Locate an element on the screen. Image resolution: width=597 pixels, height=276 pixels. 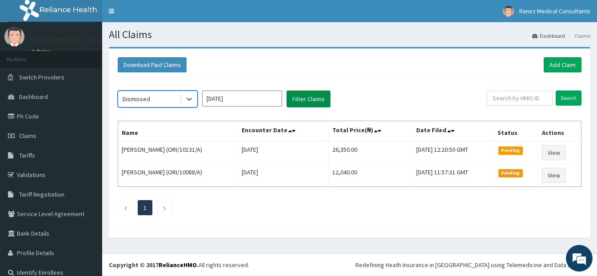
input: Select Month and Year is located at coordinates (242, 99).